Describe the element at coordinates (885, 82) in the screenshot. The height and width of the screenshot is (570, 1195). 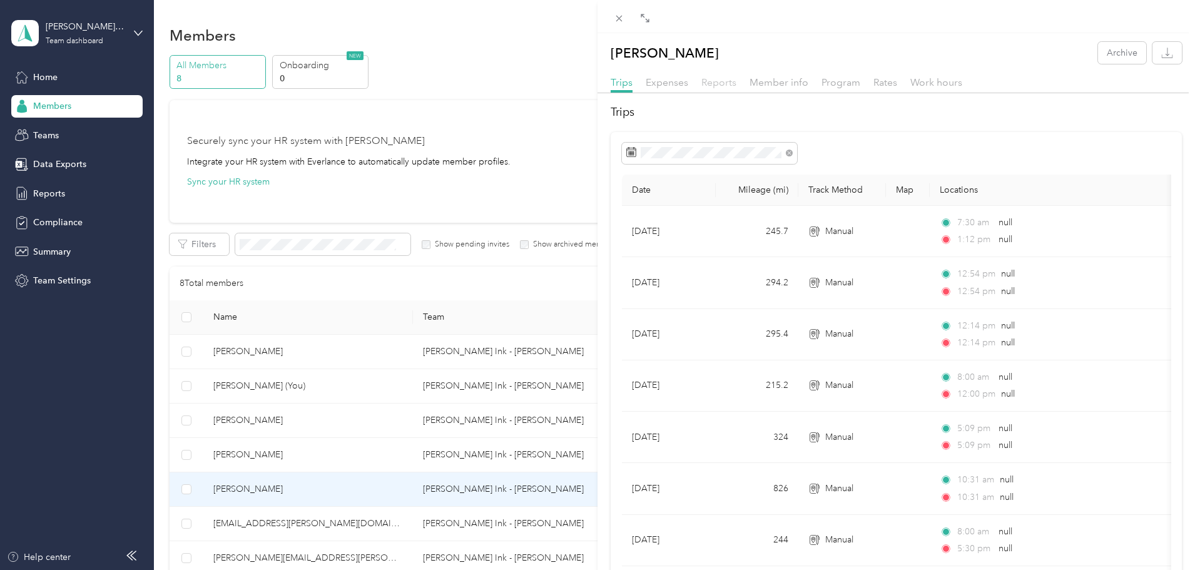
I see `span: Rates` at that location.